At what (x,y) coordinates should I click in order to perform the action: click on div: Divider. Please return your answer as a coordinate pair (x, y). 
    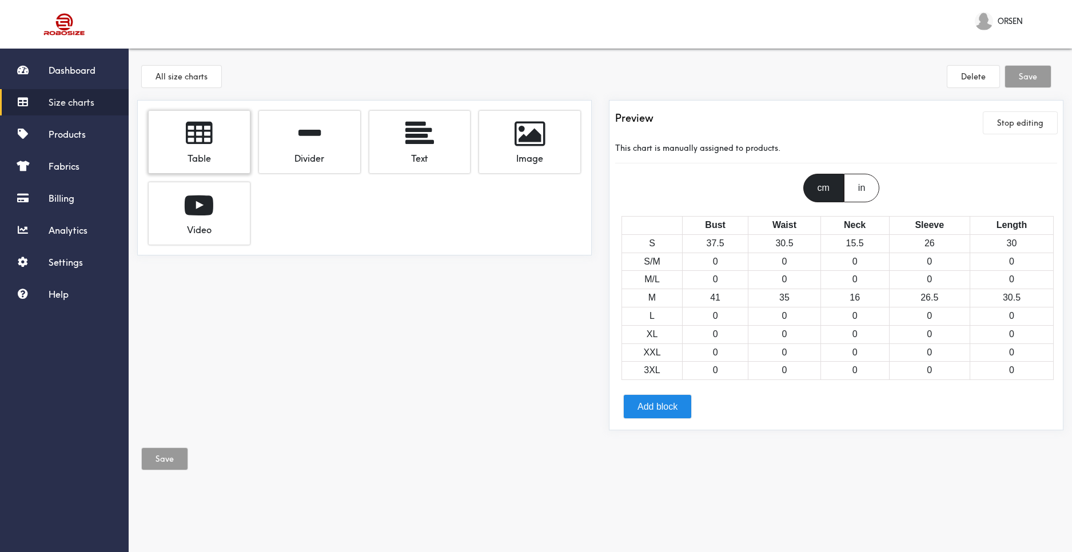
    Looking at the image, I should click on (309, 156).